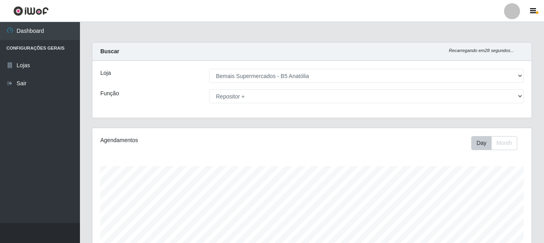  I want to click on button: Day, so click(481, 143).